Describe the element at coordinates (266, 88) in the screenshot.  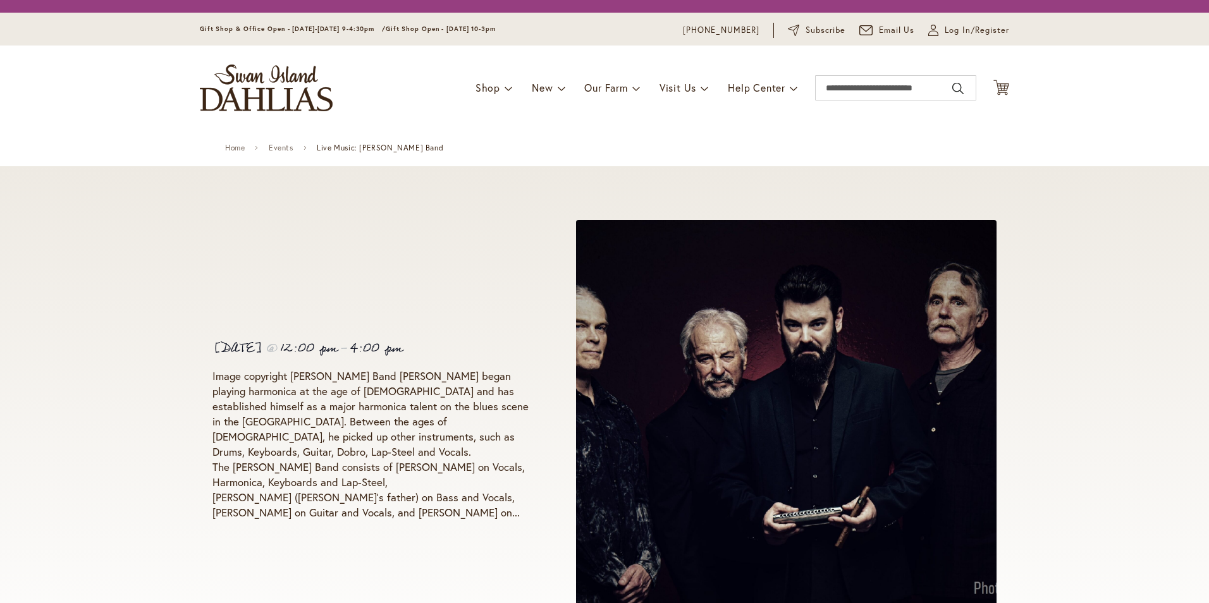
I see `a: store logo` at that location.